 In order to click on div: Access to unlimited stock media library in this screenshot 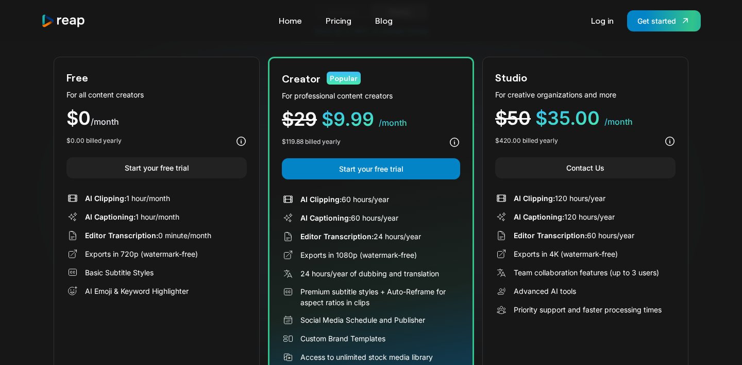, I will do `click(366, 356)`.